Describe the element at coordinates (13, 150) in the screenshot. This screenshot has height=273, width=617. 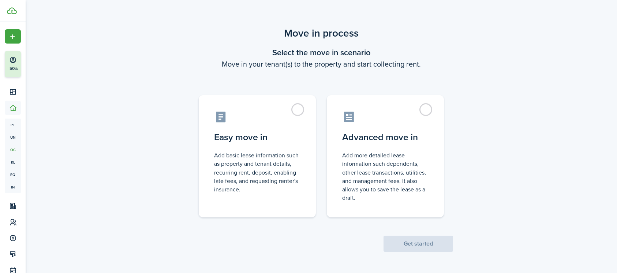
I see `span: oc` at that location.